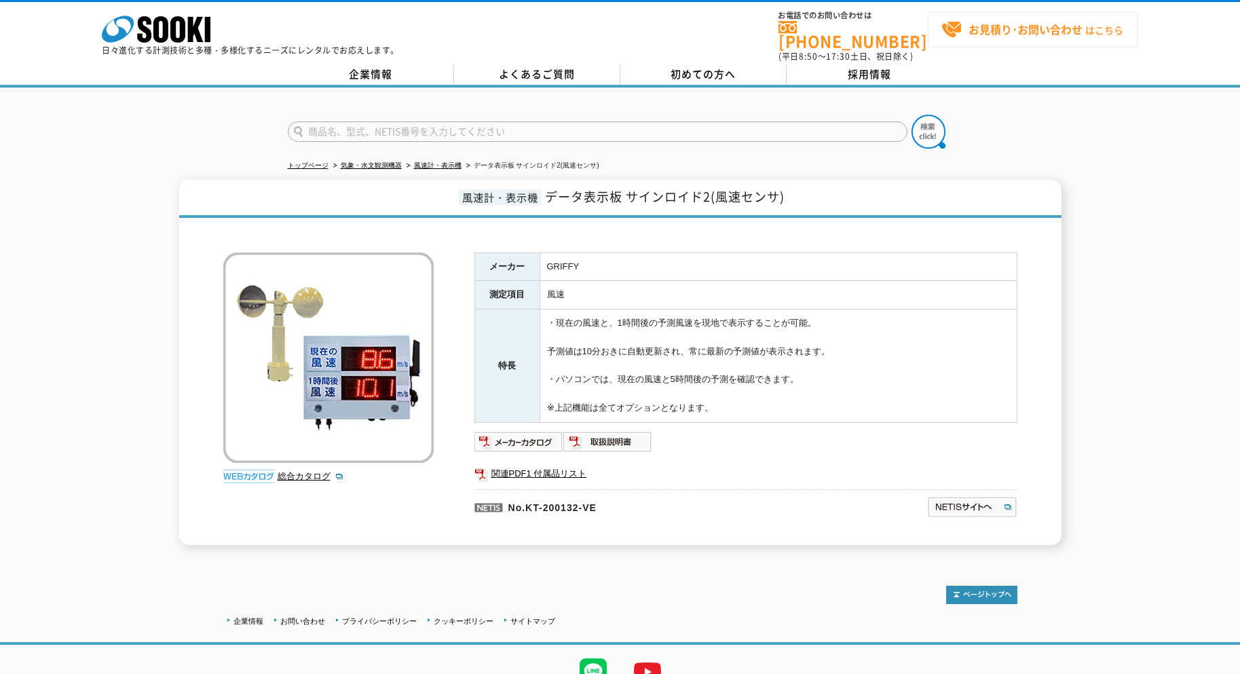  I want to click on a: メーカーカタログ, so click(518, 444).